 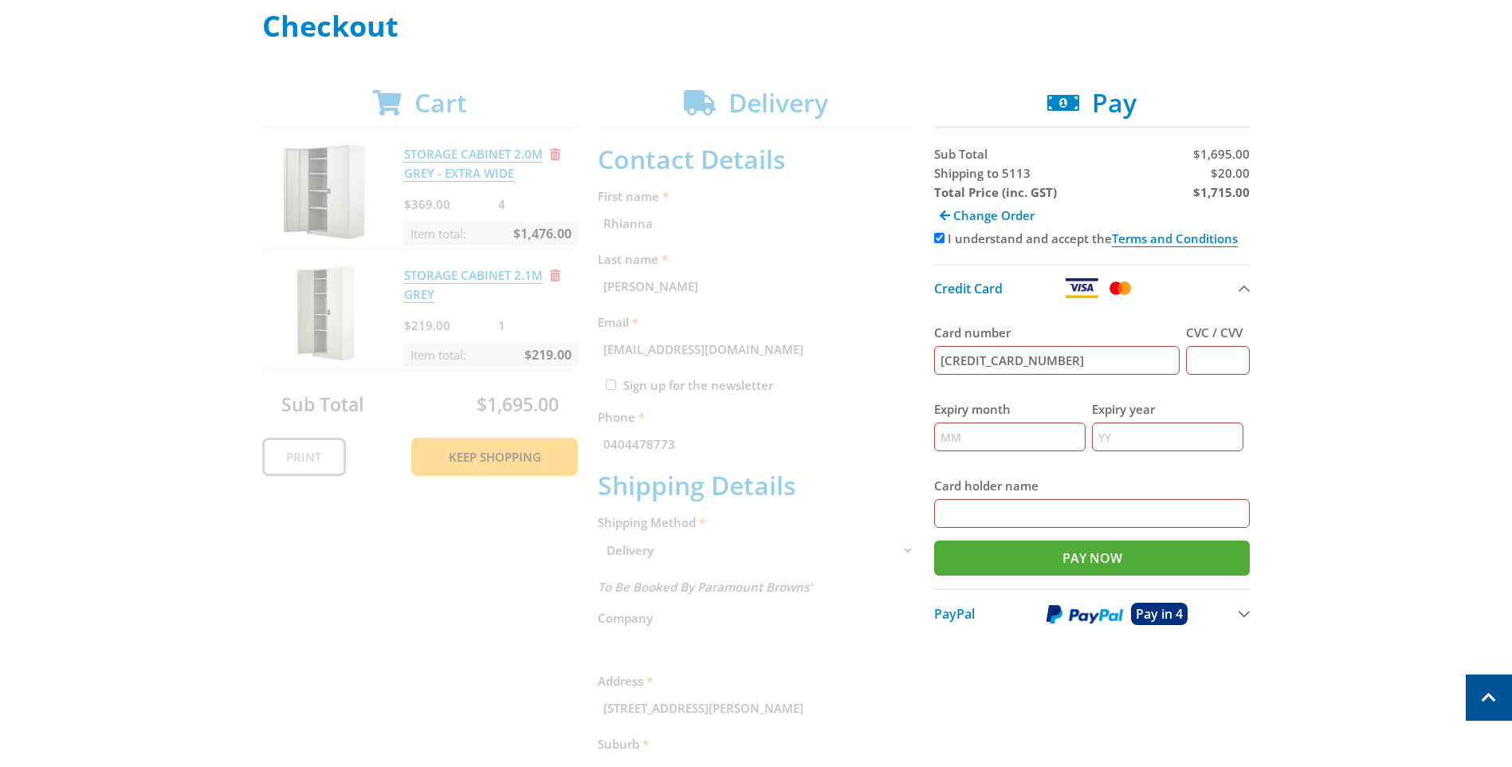 I want to click on span: Pay in 4, so click(x=1159, y=614).